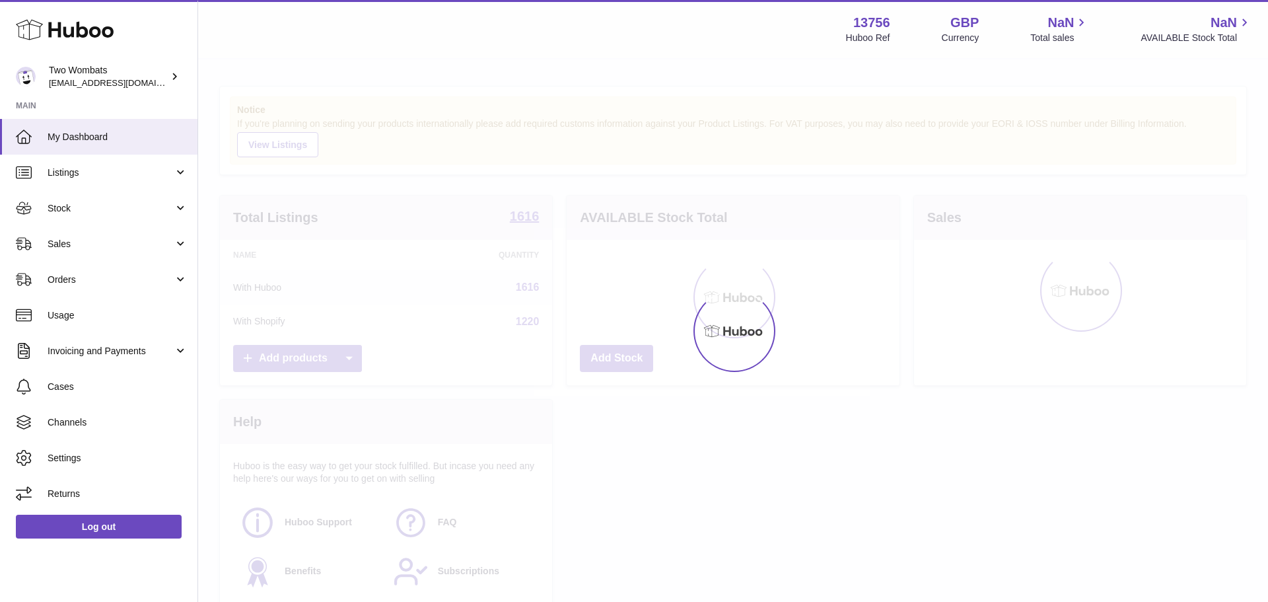 The image size is (1268, 602). I want to click on span: Listings, so click(110, 172).